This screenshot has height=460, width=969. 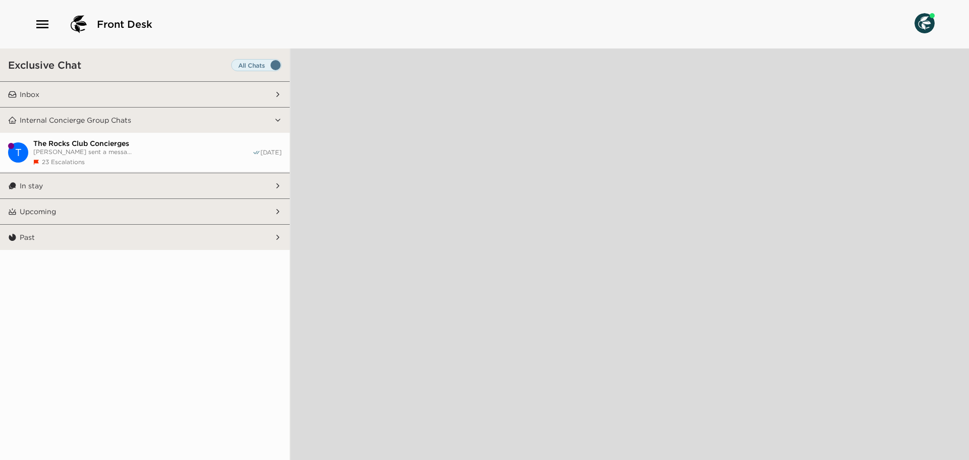 I want to click on div: The Rocks Club, so click(x=18, y=152).